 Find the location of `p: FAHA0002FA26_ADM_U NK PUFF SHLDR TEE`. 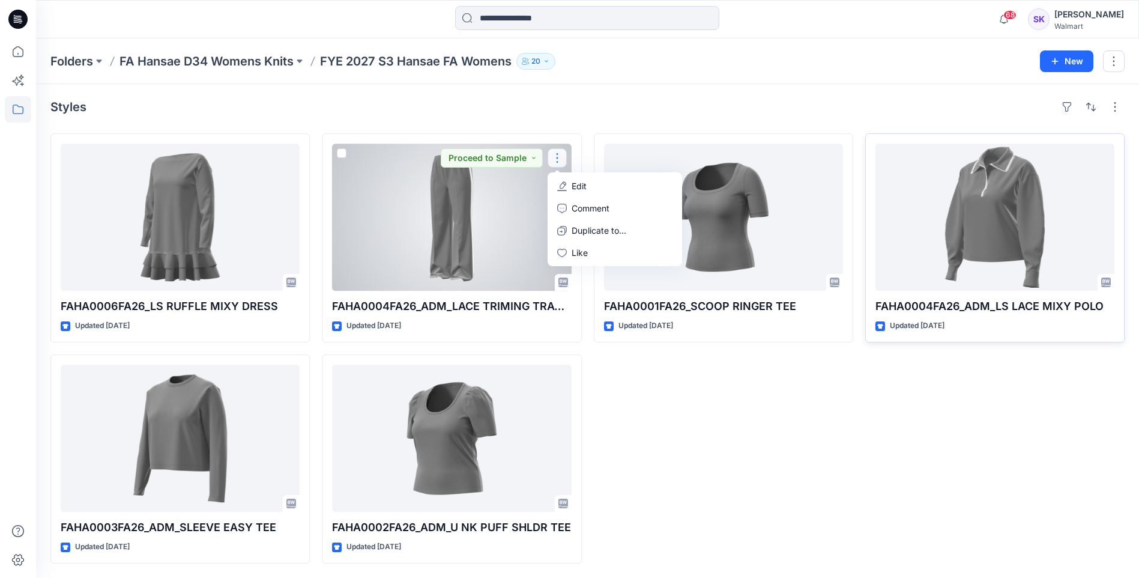

p: FAHA0002FA26_ADM_U NK PUFF SHLDR TEE is located at coordinates (452, 527).